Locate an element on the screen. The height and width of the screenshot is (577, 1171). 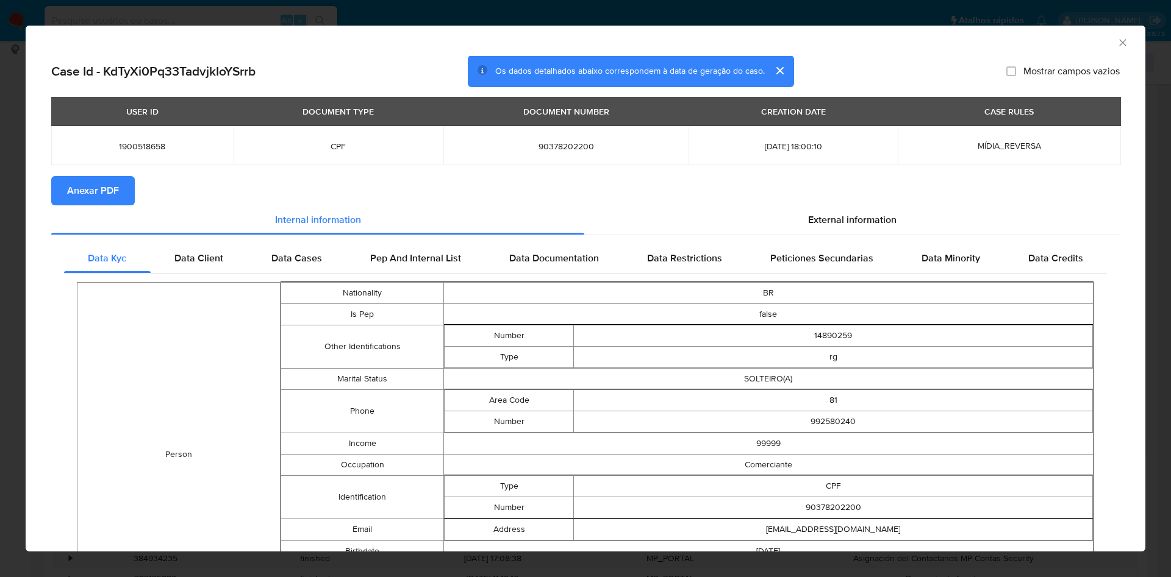
td: CPF is located at coordinates (833, 486).